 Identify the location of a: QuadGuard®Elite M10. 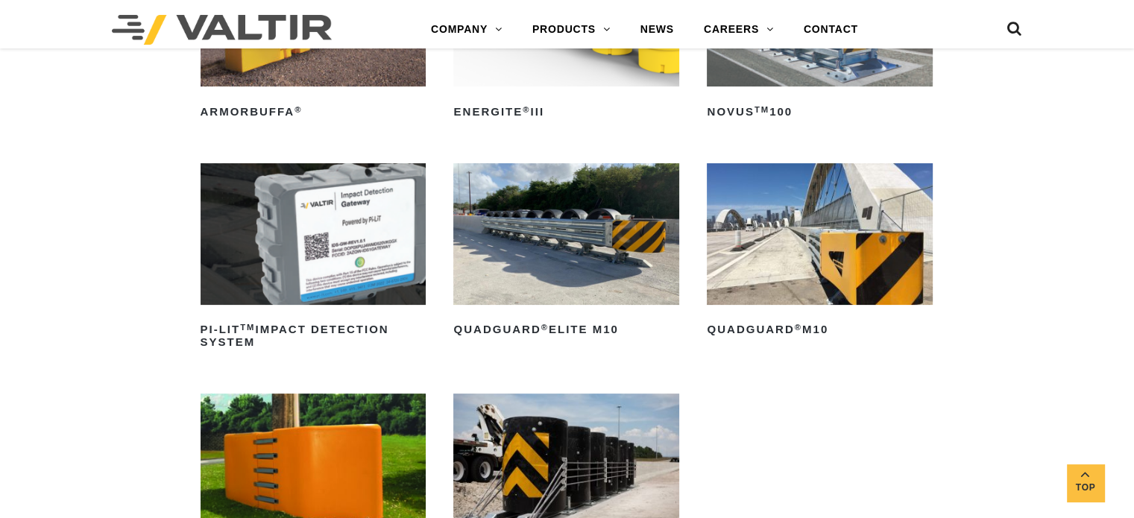
(566, 252).